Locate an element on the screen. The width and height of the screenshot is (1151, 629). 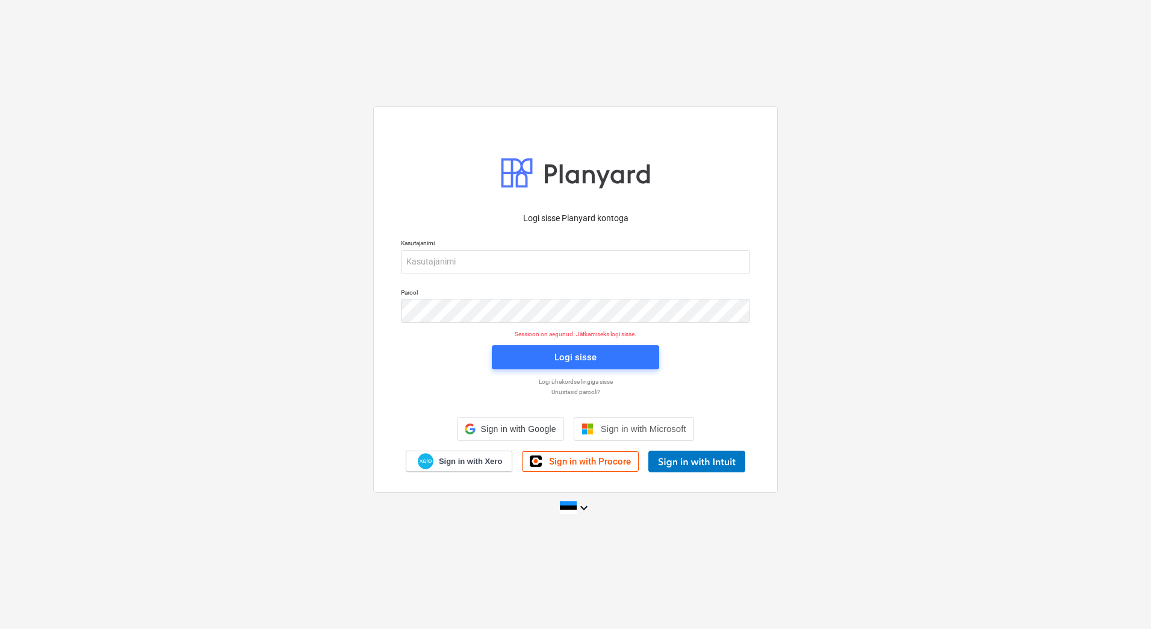
span: Sign in with Microsoft is located at coordinates (644, 428).